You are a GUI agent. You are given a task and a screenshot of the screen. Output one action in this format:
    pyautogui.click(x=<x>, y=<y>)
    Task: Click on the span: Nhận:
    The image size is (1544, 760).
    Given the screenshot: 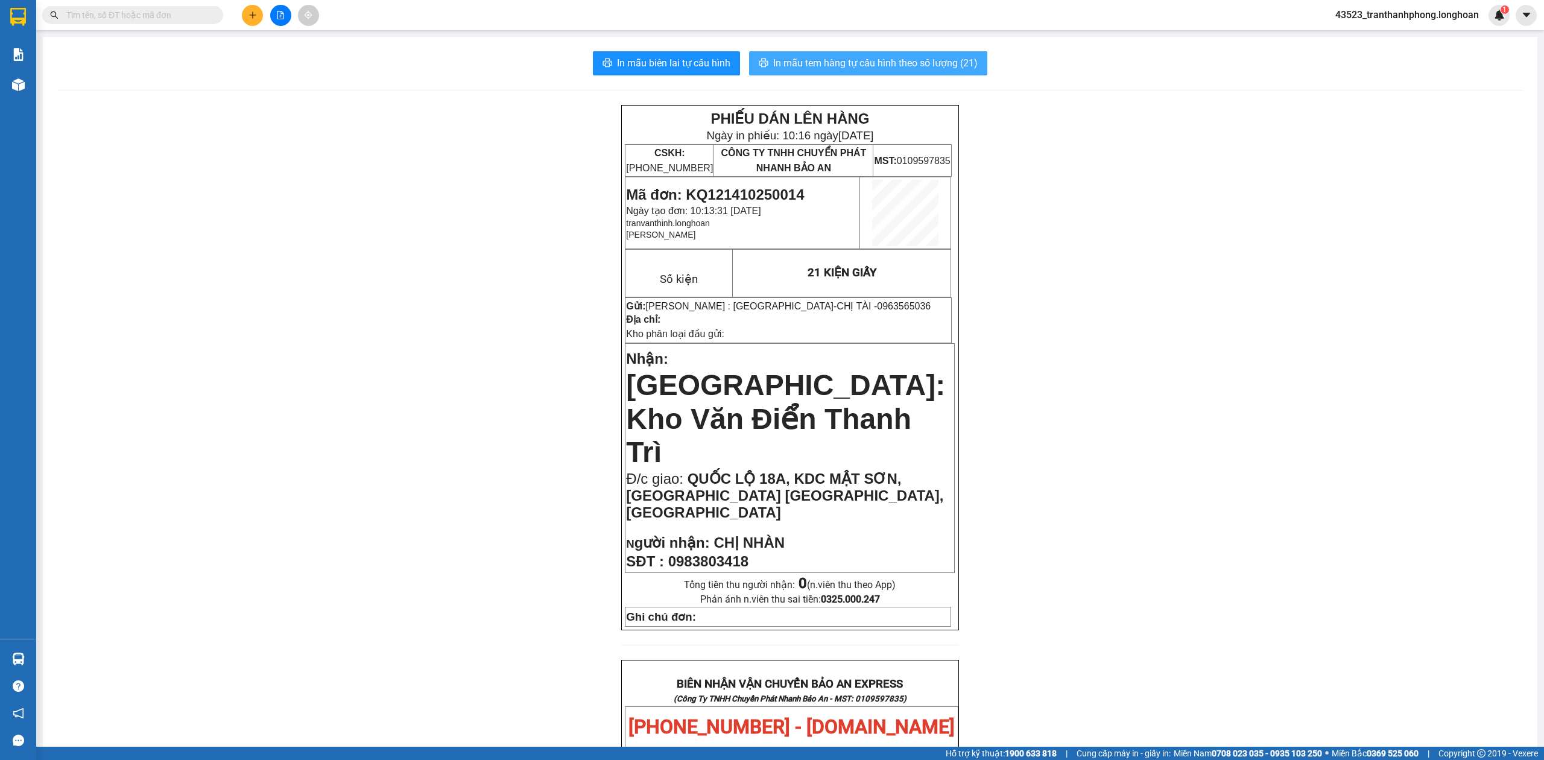 What is the action you would take?
    pyautogui.click(x=647, y=358)
    